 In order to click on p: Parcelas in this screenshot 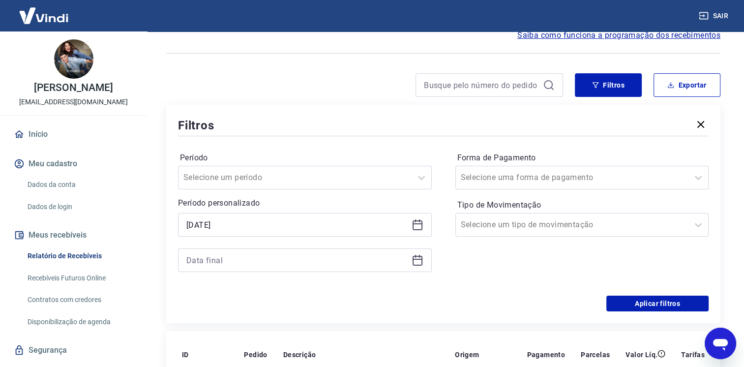, I will do `click(595, 354)`.